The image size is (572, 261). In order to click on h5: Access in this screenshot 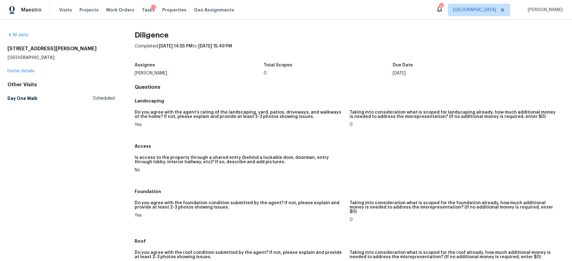, I will do `click(349, 146)`.